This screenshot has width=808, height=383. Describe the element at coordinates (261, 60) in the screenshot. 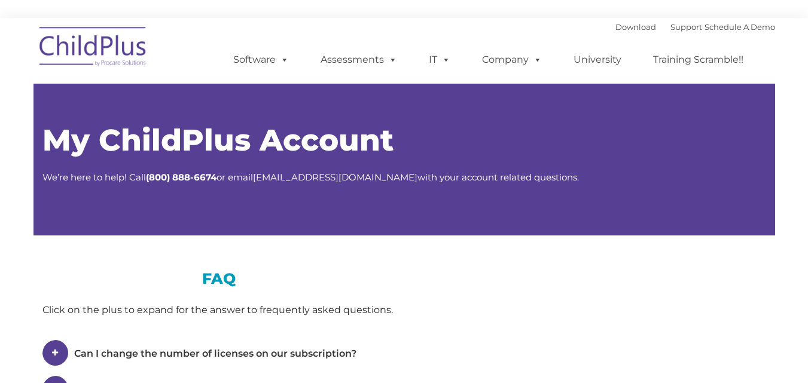

I see `a: Software` at that location.